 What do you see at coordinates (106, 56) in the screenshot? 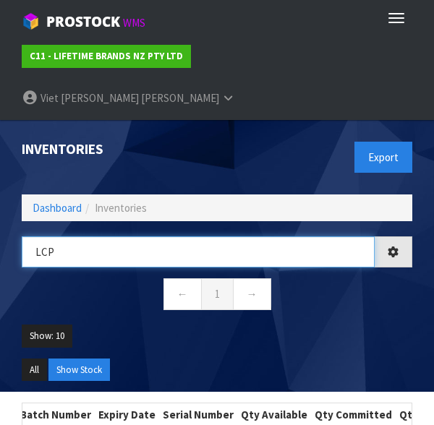
I see `strong: C11 - LIFETIME BRANDS NZ PTY LTD` at bounding box center [106, 56].